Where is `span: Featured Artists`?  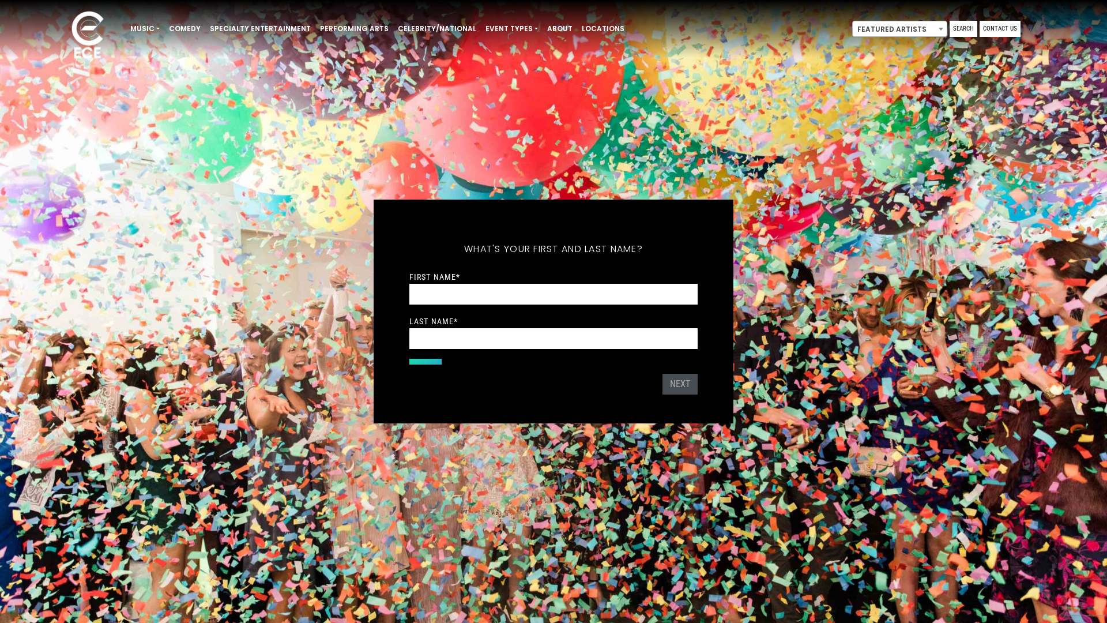
span: Featured Artists is located at coordinates (899, 29).